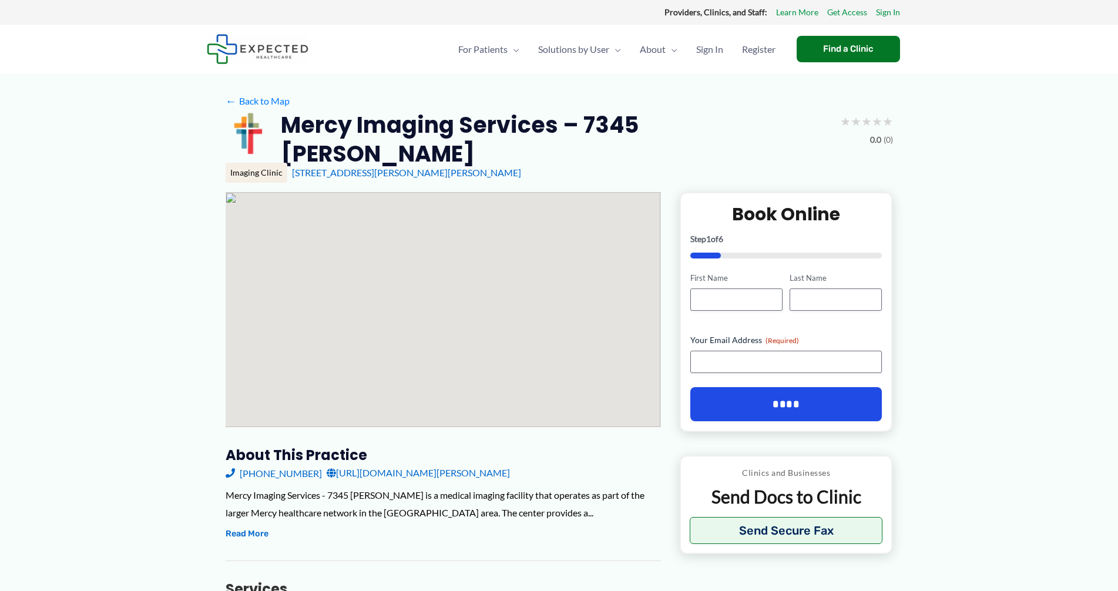 Image resolution: width=1118 pixels, height=591 pixels. What do you see at coordinates (247, 534) in the screenshot?
I see `button: Read More` at bounding box center [247, 534].